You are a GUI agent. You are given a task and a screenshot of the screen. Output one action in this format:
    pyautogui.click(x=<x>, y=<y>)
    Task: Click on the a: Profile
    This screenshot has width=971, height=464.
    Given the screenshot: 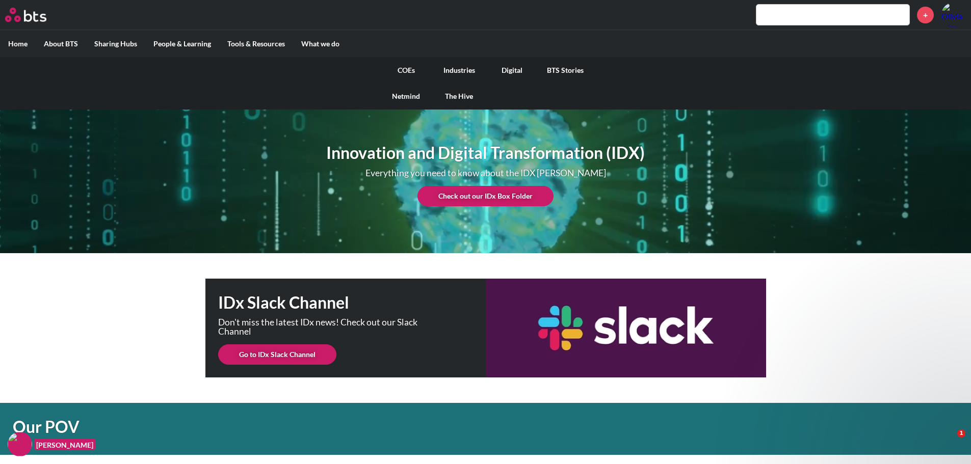 What is the action you would take?
    pyautogui.click(x=953, y=15)
    